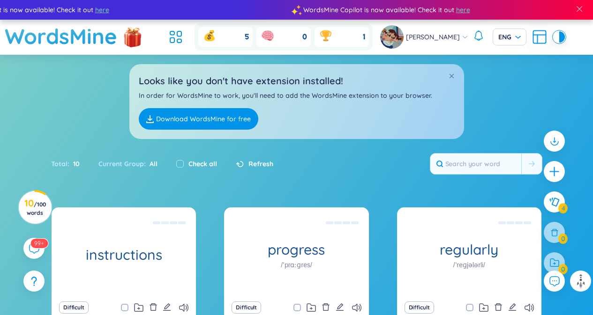 The image size is (593, 315). I want to click on span: / 100 words, so click(36, 208).